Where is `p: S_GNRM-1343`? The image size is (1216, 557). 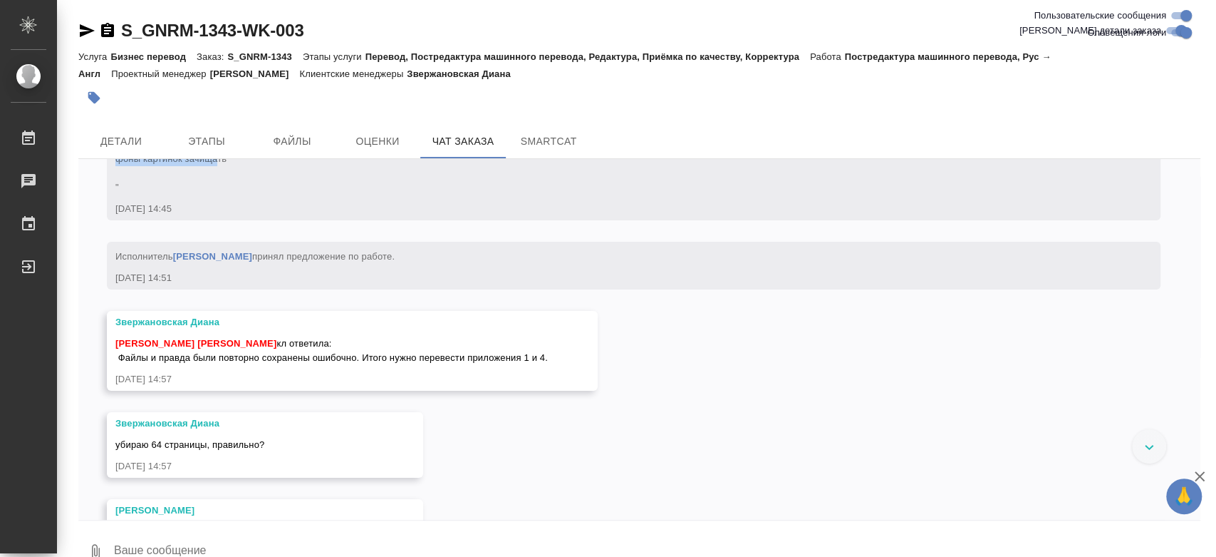 p: S_GNRM-1343 is located at coordinates (264, 56).